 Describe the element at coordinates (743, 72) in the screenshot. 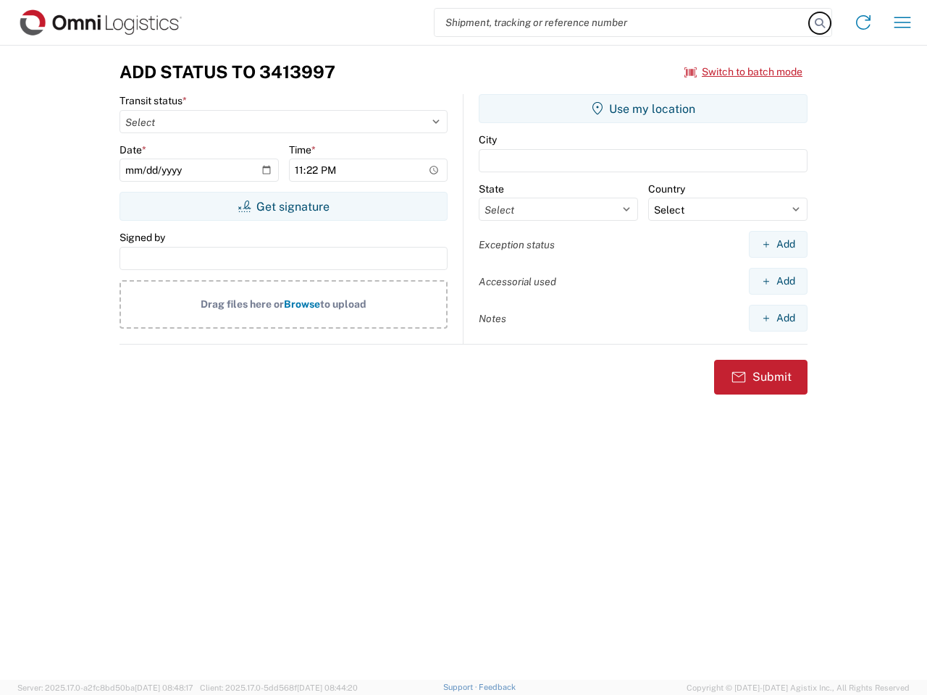

I see `button: Switch to batch mode` at that location.